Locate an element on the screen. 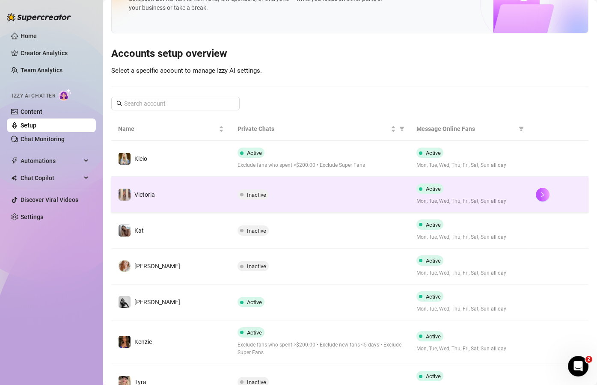  span: Select a specific account to manage Izzy AI settings. is located at coordinates (187, 71).